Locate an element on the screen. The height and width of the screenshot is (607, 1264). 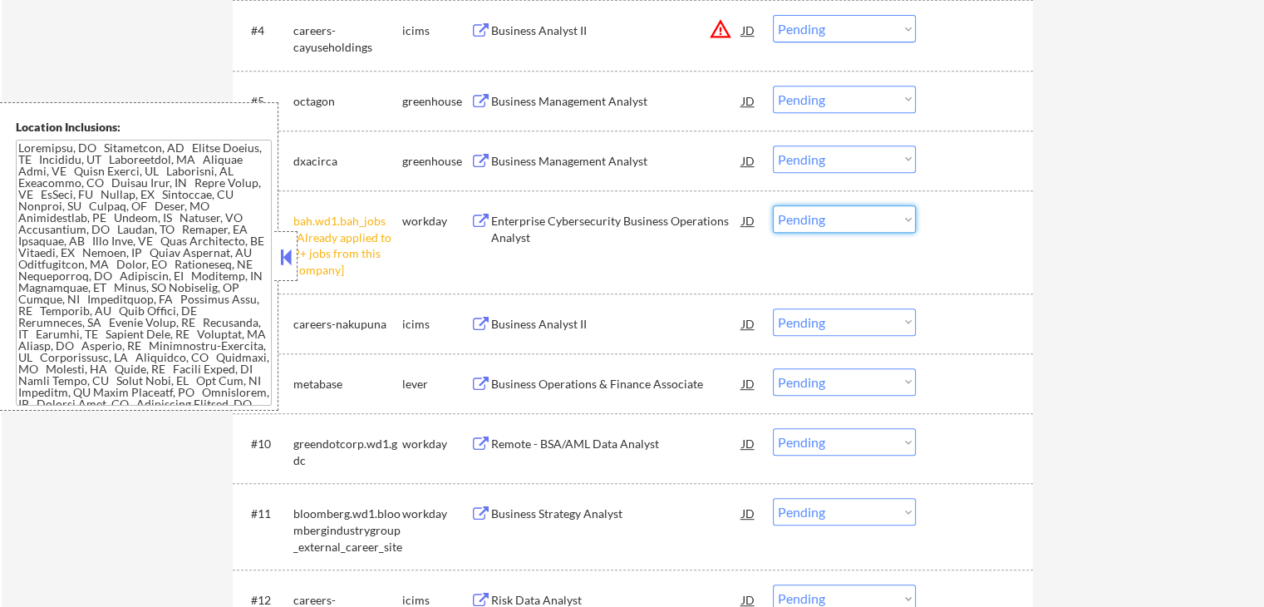
div: careers-nakupuna is located at coordinates (347, 324).